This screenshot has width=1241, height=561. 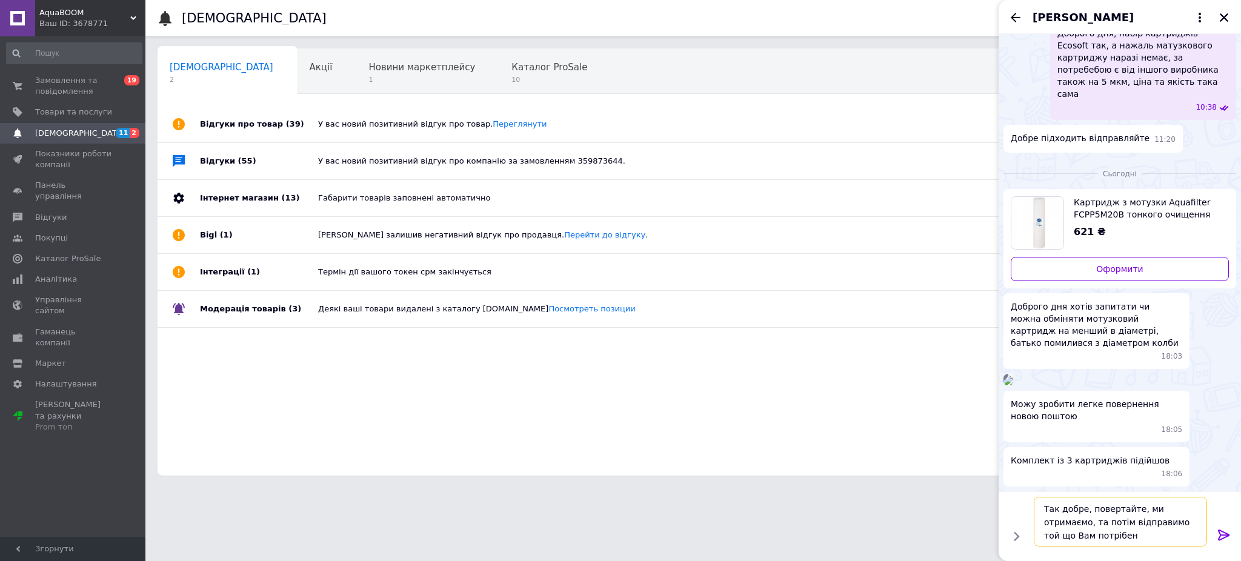 I want to click on div: 12.09.2025, so click(x=1120, y=173).